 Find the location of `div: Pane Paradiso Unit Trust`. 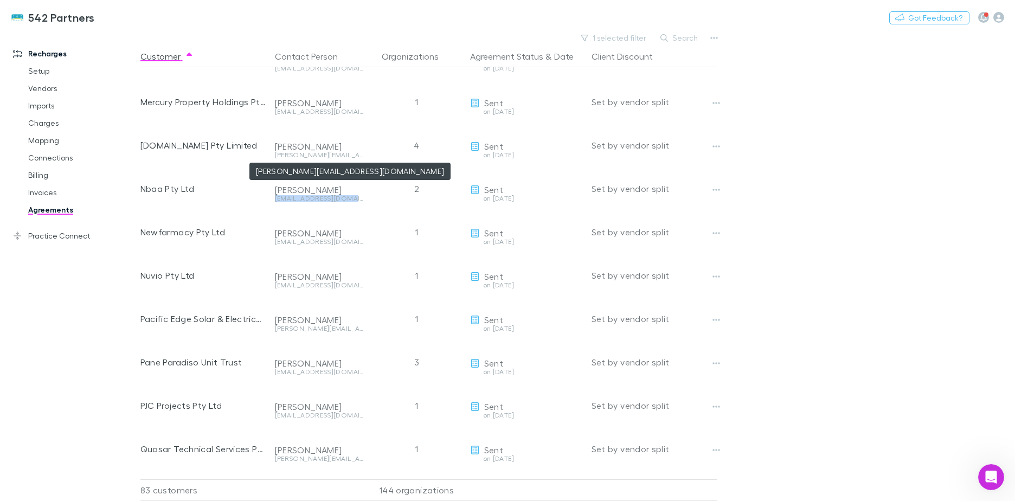

div: Pane Paradiso Unit Trust is located at coordinates (203, 362).